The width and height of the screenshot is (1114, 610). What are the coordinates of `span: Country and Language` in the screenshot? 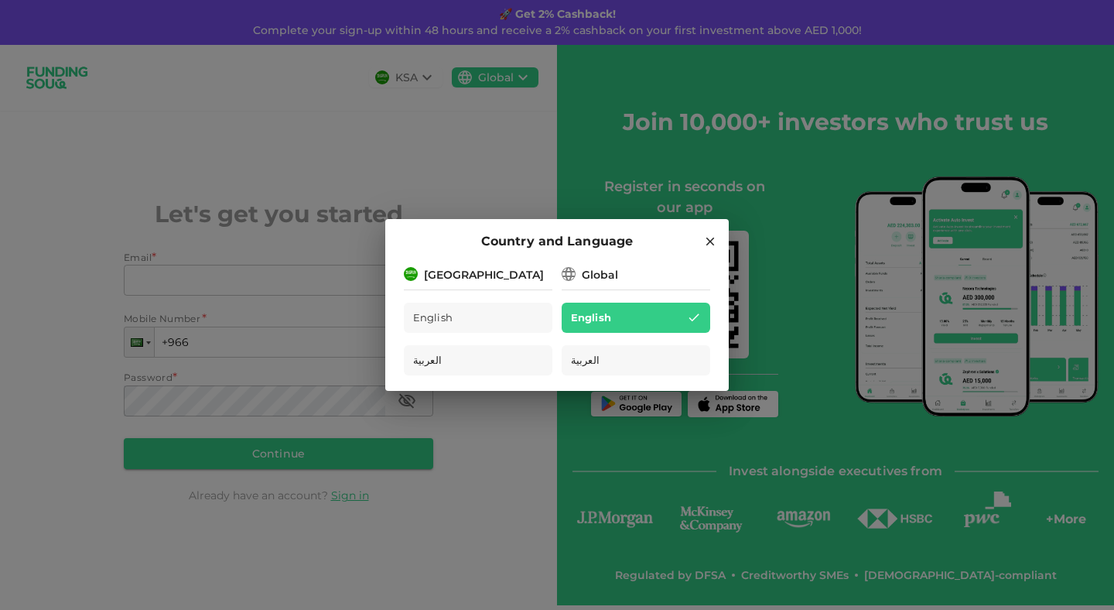 It's located at (557, 241).